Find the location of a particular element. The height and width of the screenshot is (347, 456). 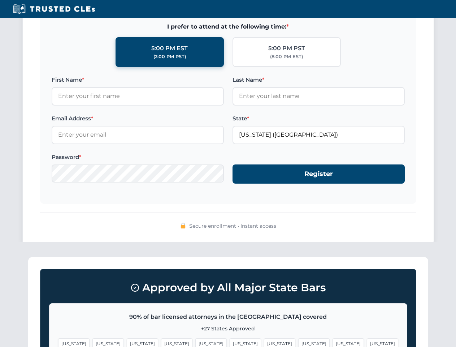

input: Enter your email is located at coordinates (138, 135).